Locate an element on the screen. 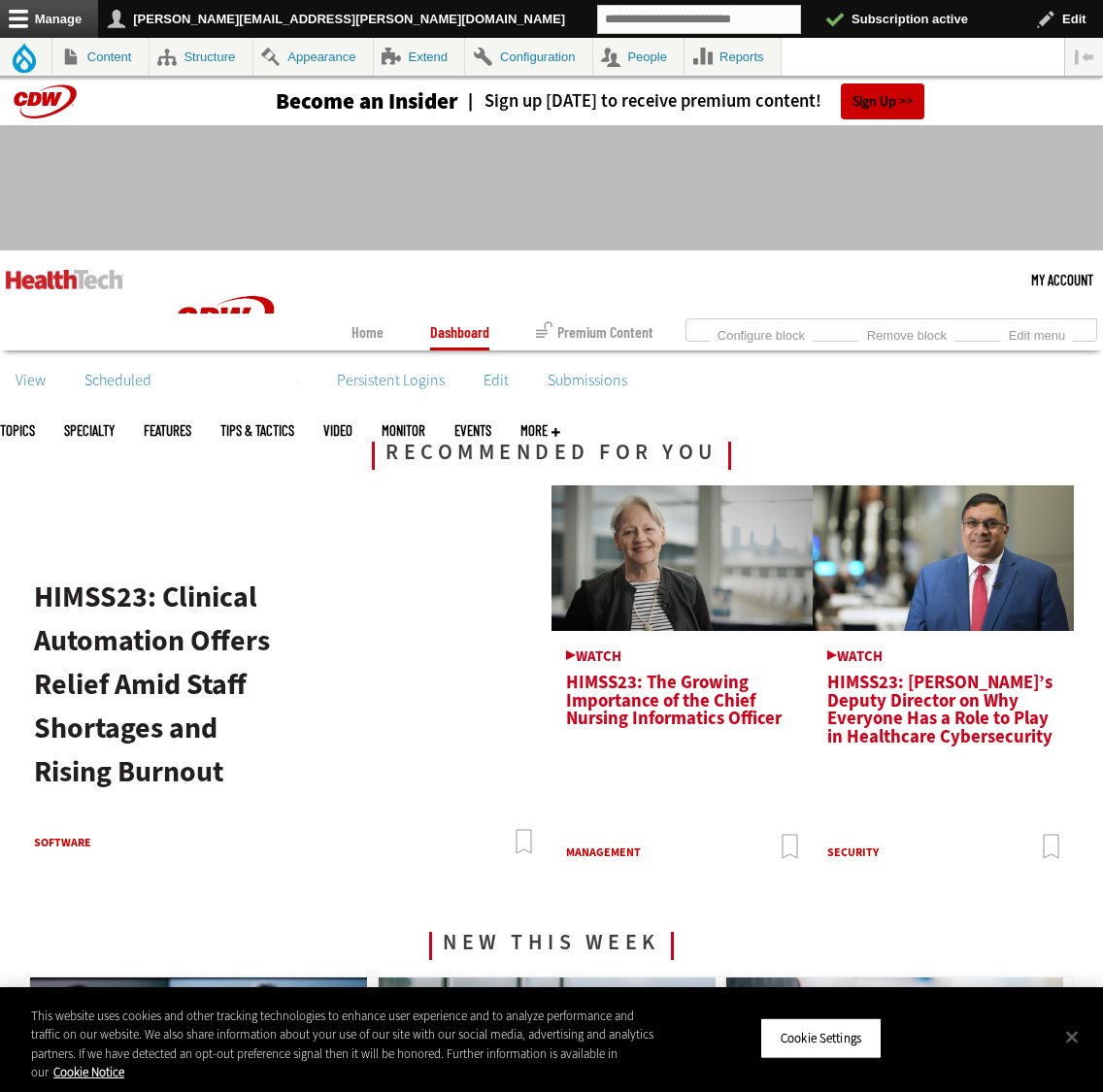 Image resolution: width=1103 pixels, height=1092 pixels. a: Premium Content is located at coordinates (595, 332).